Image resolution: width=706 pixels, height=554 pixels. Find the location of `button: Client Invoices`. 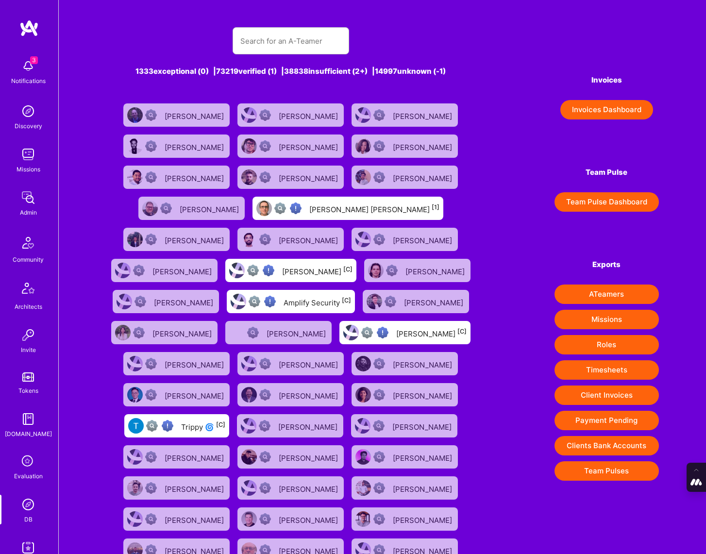

button: Client Invoices is located at coordinates (607, 395).